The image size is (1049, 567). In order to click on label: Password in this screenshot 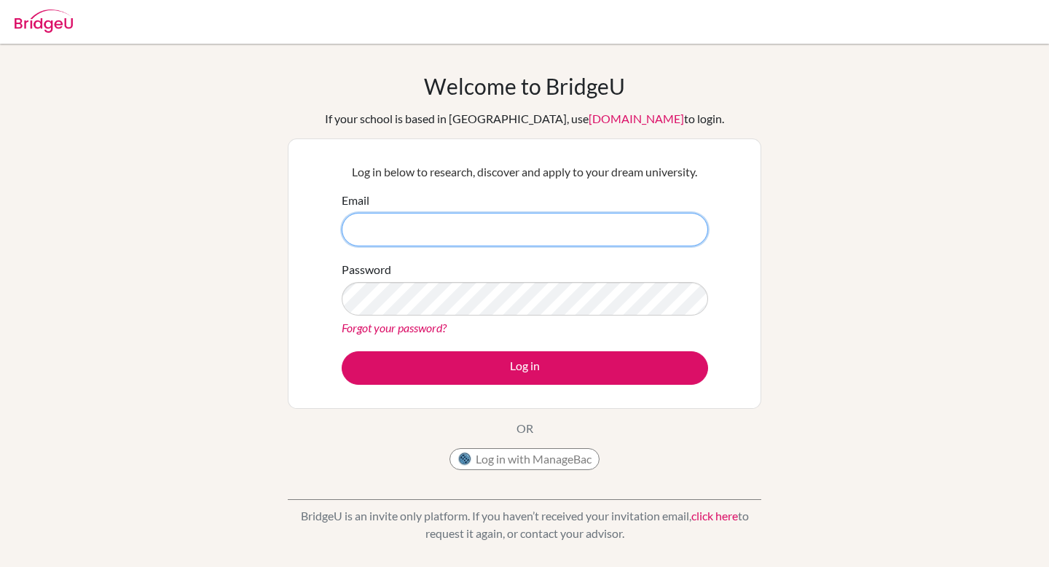, I will do `click(367, 270)`.